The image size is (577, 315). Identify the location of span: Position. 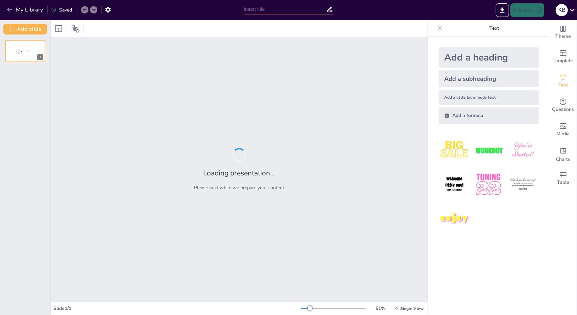
(75, 29).